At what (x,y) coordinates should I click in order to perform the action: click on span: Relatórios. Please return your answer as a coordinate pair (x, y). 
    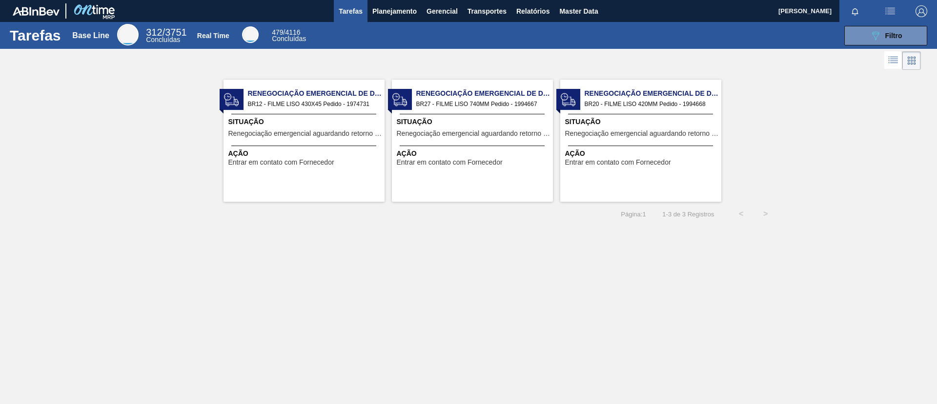
    Looking at the image, I should click on (533, 11).